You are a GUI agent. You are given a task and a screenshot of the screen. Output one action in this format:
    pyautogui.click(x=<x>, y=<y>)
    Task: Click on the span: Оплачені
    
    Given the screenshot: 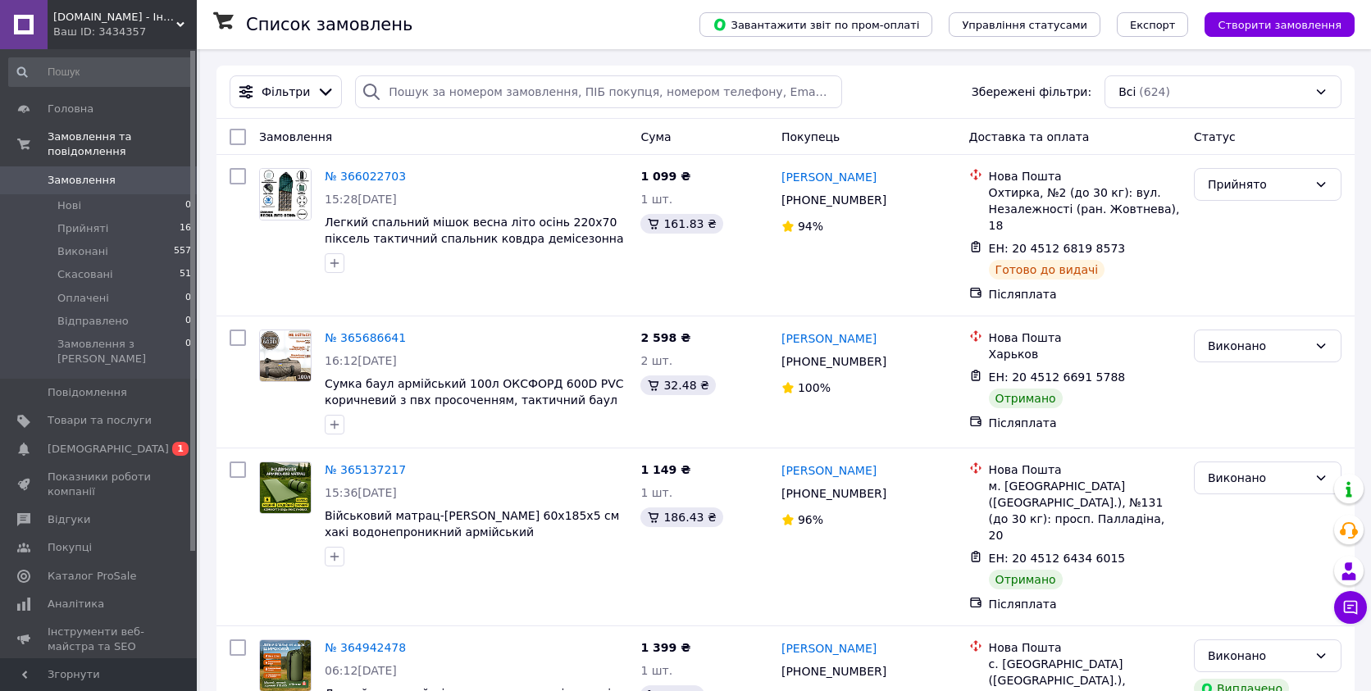 What is the action you would take?
    pyautogui.click(x=83, y=298)
    